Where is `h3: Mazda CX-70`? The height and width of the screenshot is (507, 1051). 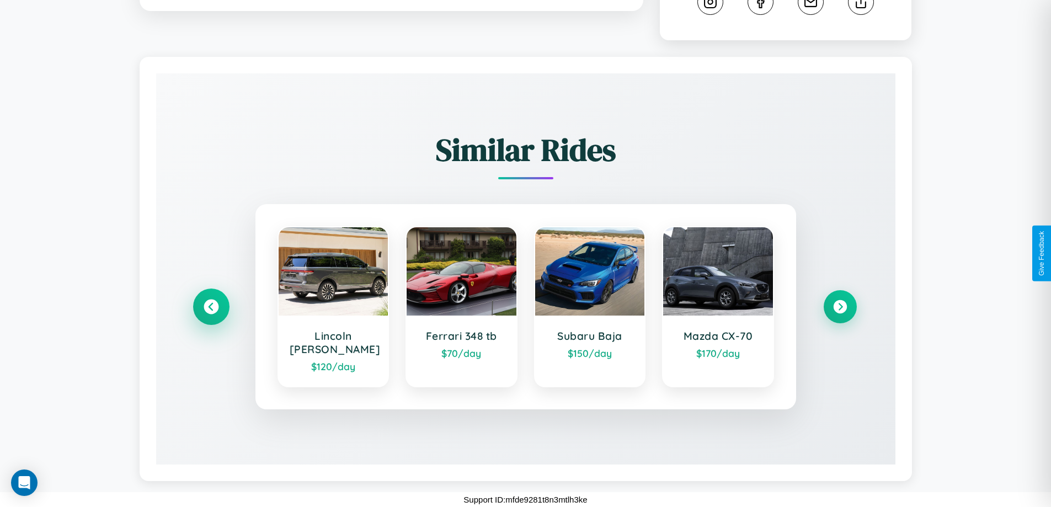
h3: Mazda CX-70 is located at coordinates (718, 336).